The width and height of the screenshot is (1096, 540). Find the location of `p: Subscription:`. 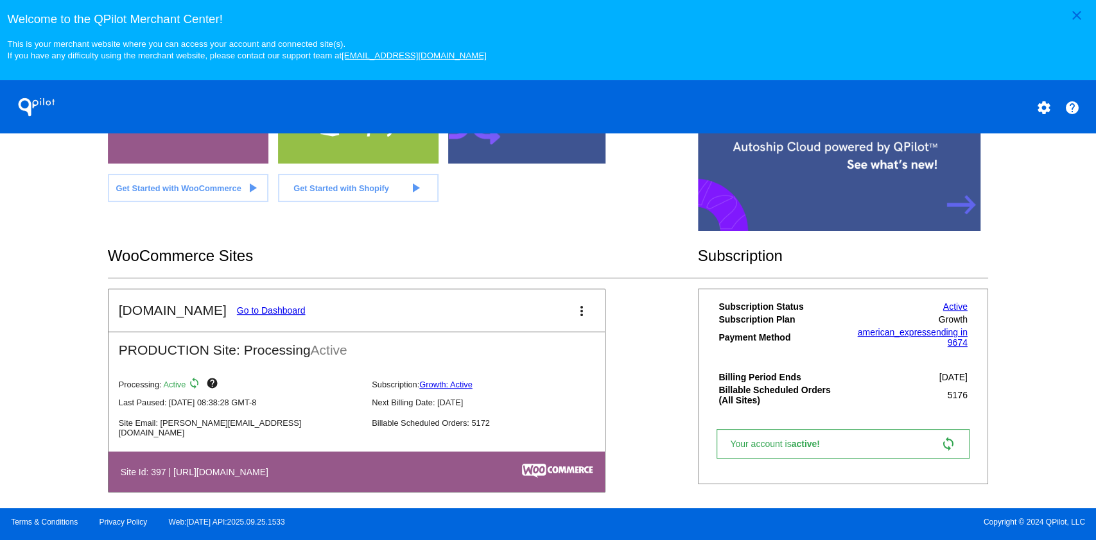

p: Subscription: is located at coordinates (493, 384).